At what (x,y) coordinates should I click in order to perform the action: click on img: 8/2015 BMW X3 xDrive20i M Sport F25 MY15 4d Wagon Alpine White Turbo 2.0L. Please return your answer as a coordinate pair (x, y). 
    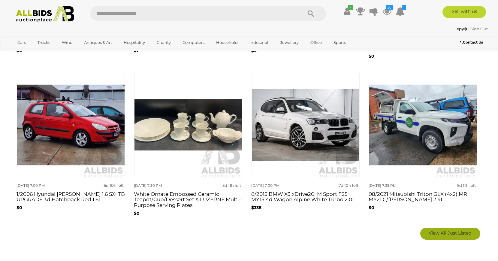
    Looking at the image, I should click on (306, 125).